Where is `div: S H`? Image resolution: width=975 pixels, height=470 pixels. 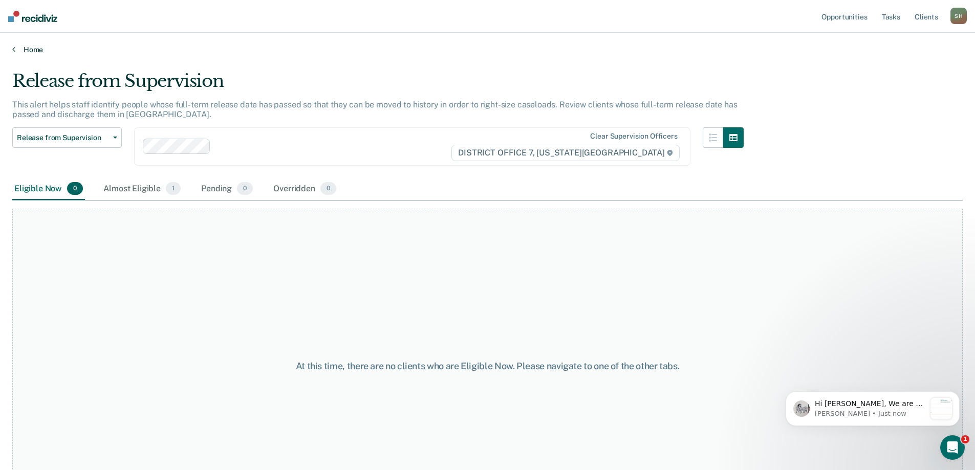 div: S H is located at coordinates (959, 16).